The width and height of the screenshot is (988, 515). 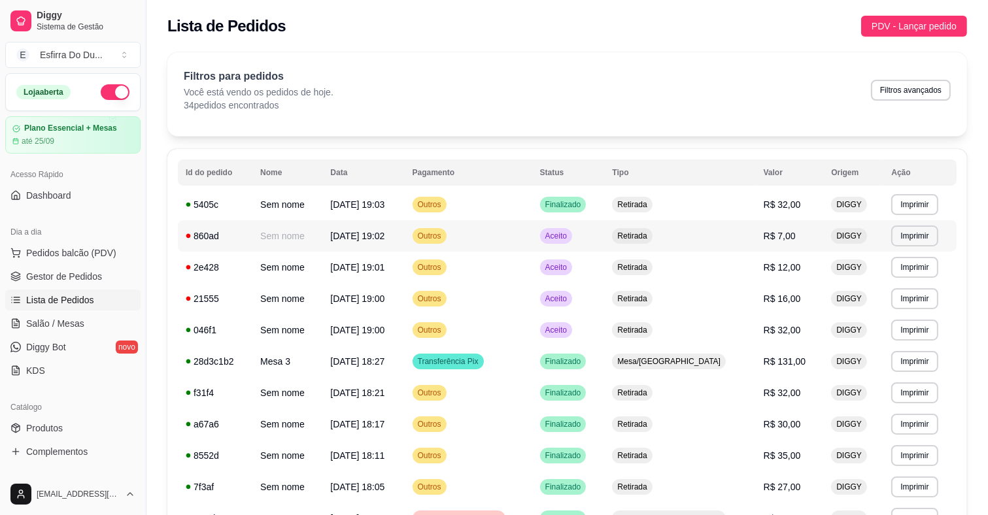 What do you see at coordinates (258, 105) in the screenshot?
I see `p: 34 pedidos encontrados` at bounding box center [258, 105].